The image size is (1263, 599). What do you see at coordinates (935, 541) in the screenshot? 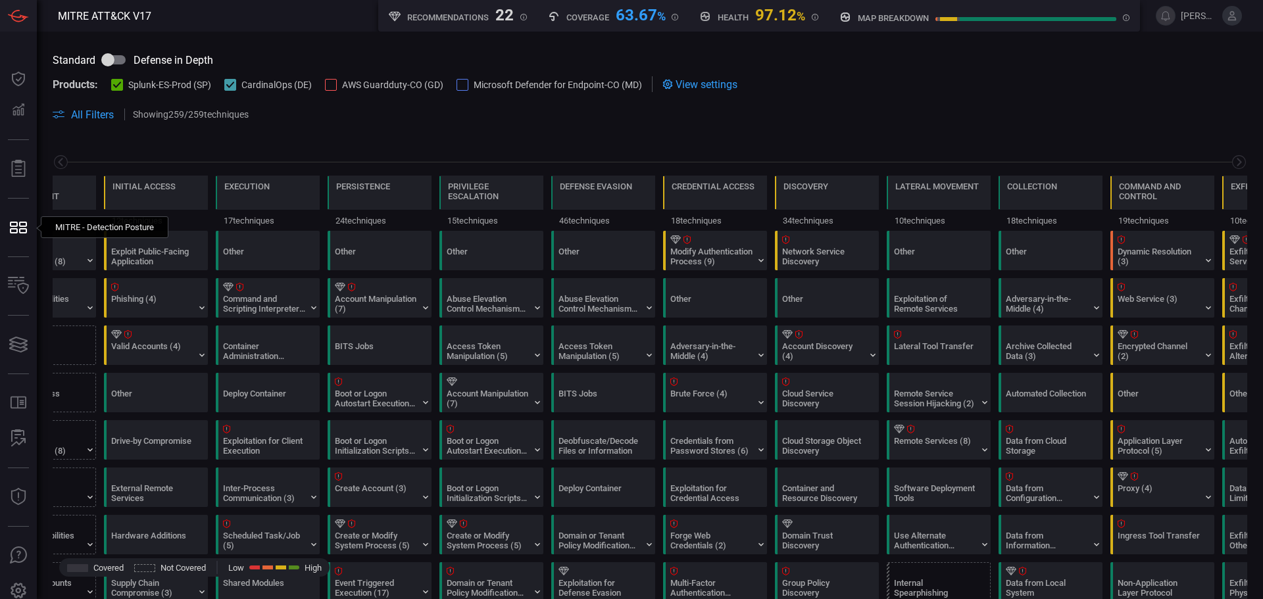
I see `div: Use Alternate Authentication Material (4)` at bounding box center [935, 541].